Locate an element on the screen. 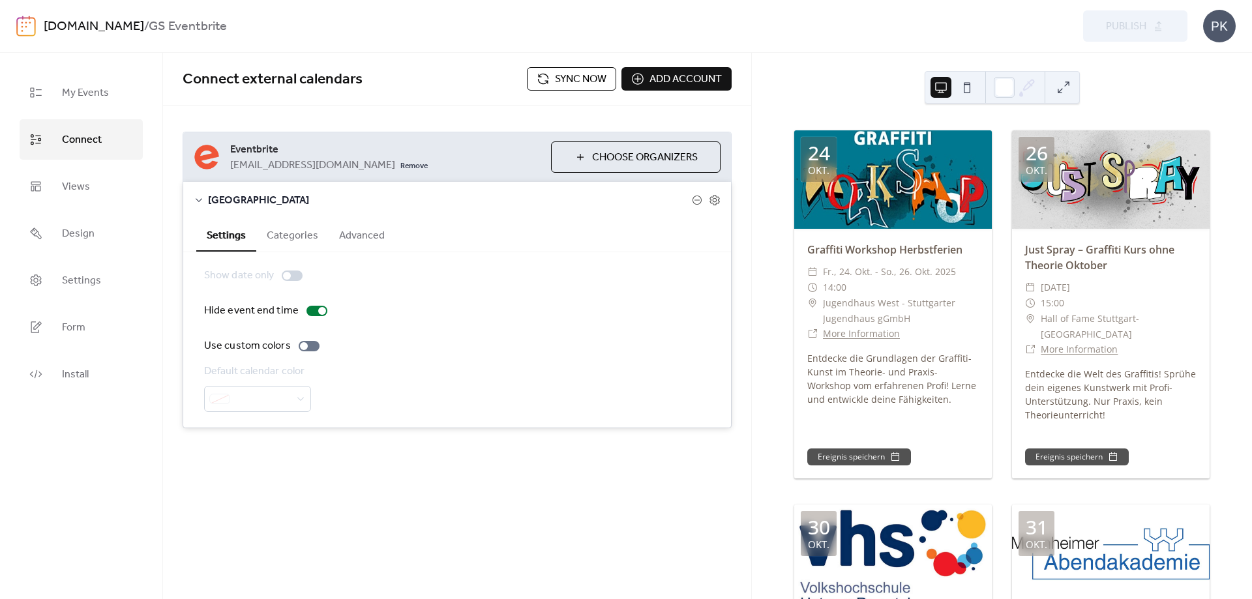 The image size is (1252, 599). div: 24 is located at coordinates (819, 153).